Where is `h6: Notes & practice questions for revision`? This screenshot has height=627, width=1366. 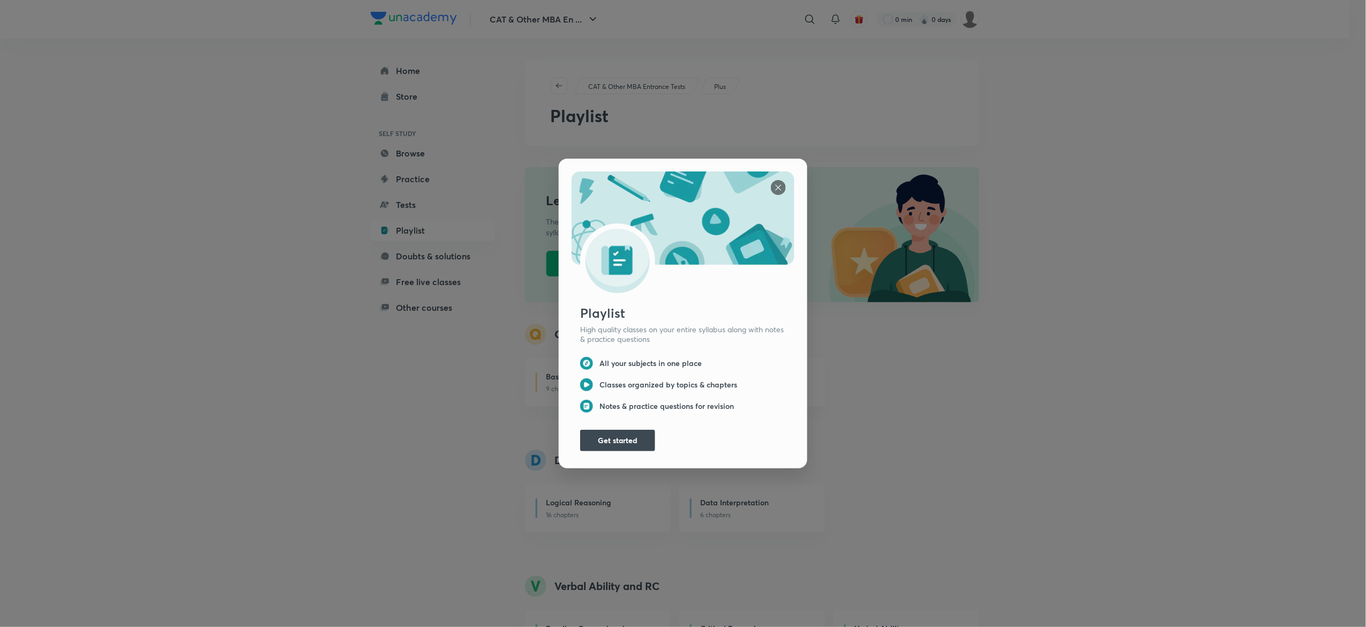
h6: Notes & practice questions for revision is located at coordinates (666, 406).